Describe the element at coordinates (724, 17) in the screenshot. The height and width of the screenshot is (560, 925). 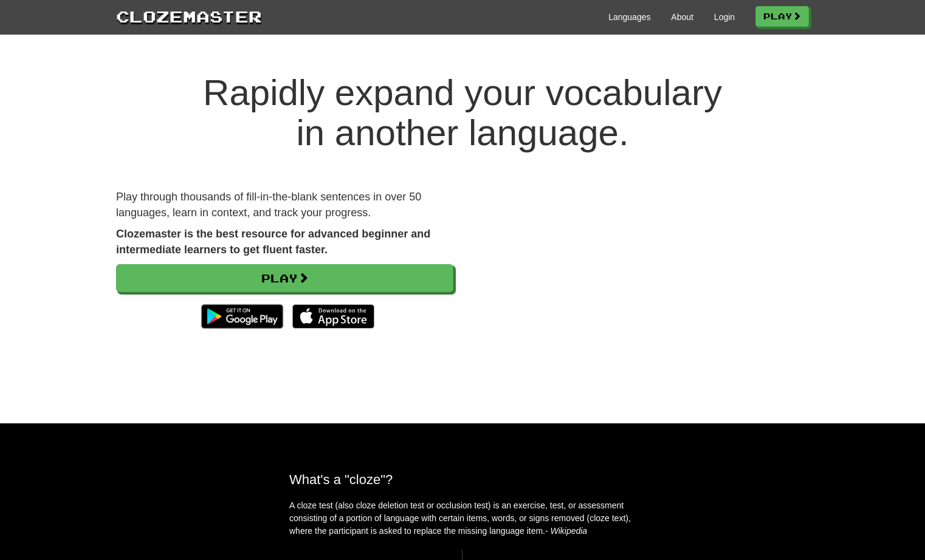
I see `a: Login` at that location.